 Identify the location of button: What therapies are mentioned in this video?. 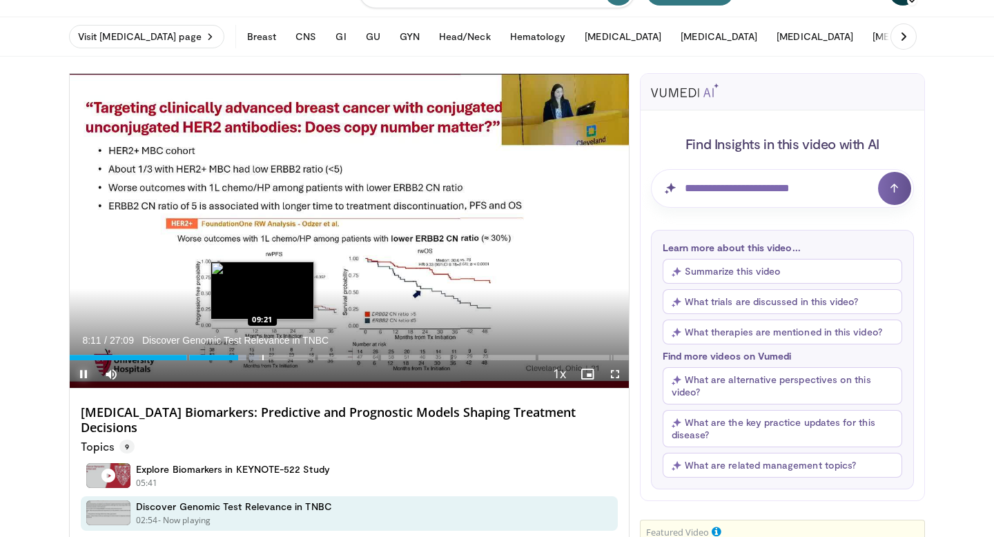
(782, 332).